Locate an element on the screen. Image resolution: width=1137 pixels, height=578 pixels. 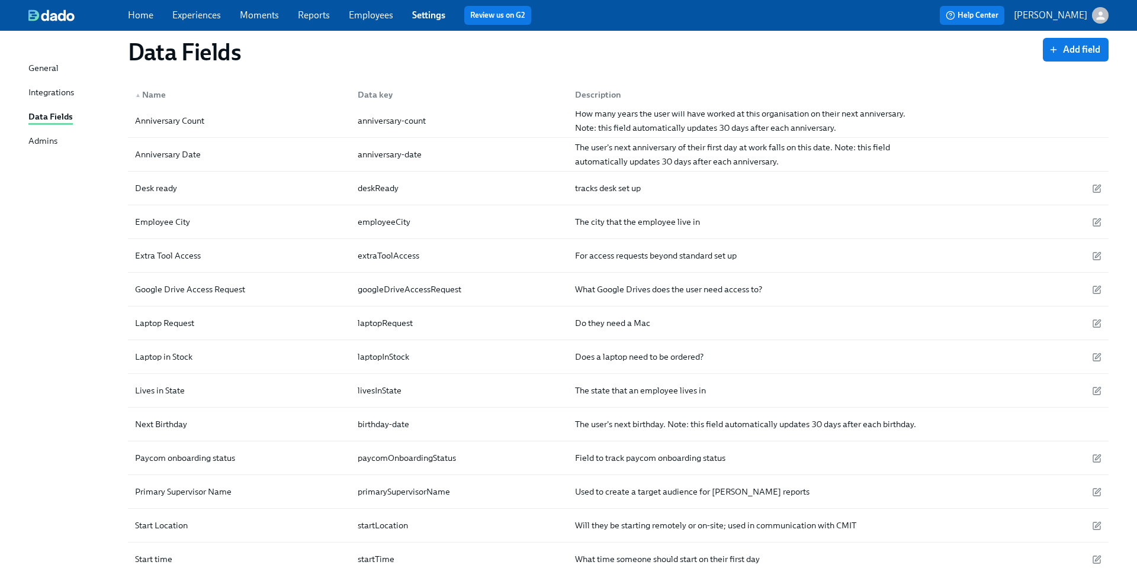
div: Name is located at coordinates (239, 95).